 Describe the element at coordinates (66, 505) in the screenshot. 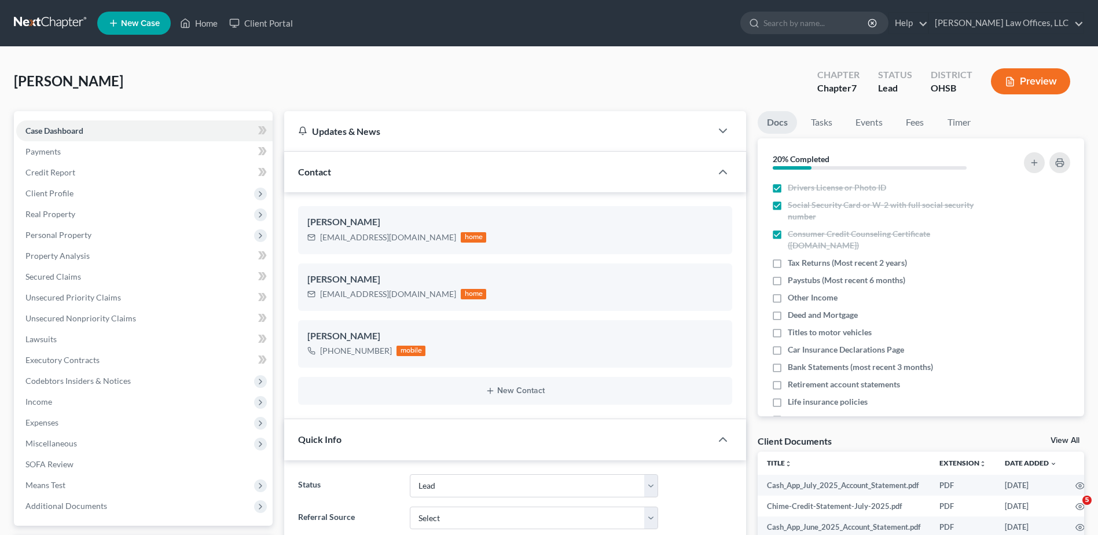

I see `span: Additional Documents` at that location.